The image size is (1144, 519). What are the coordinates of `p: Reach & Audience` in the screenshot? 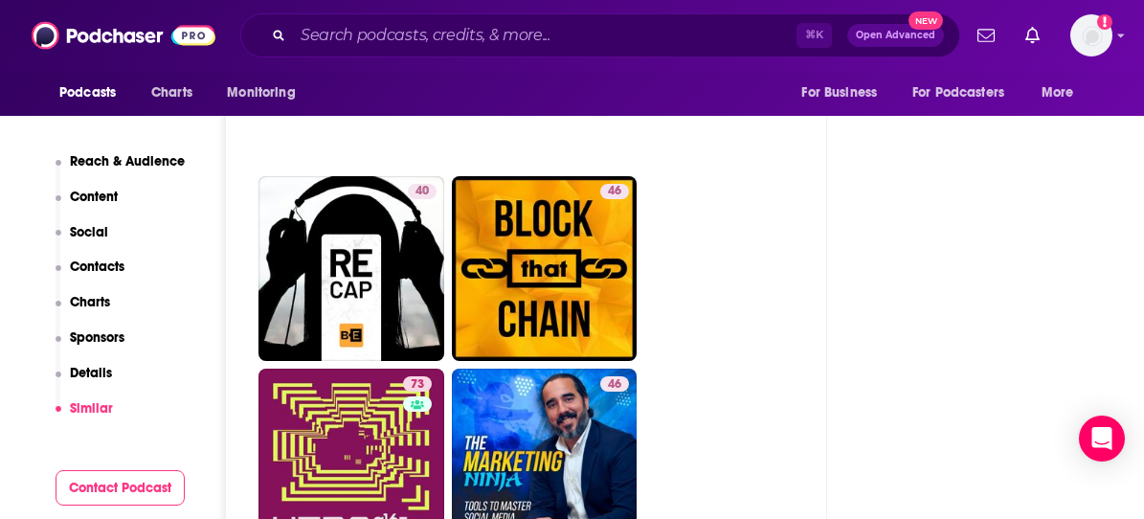 It's located at (127, 161).